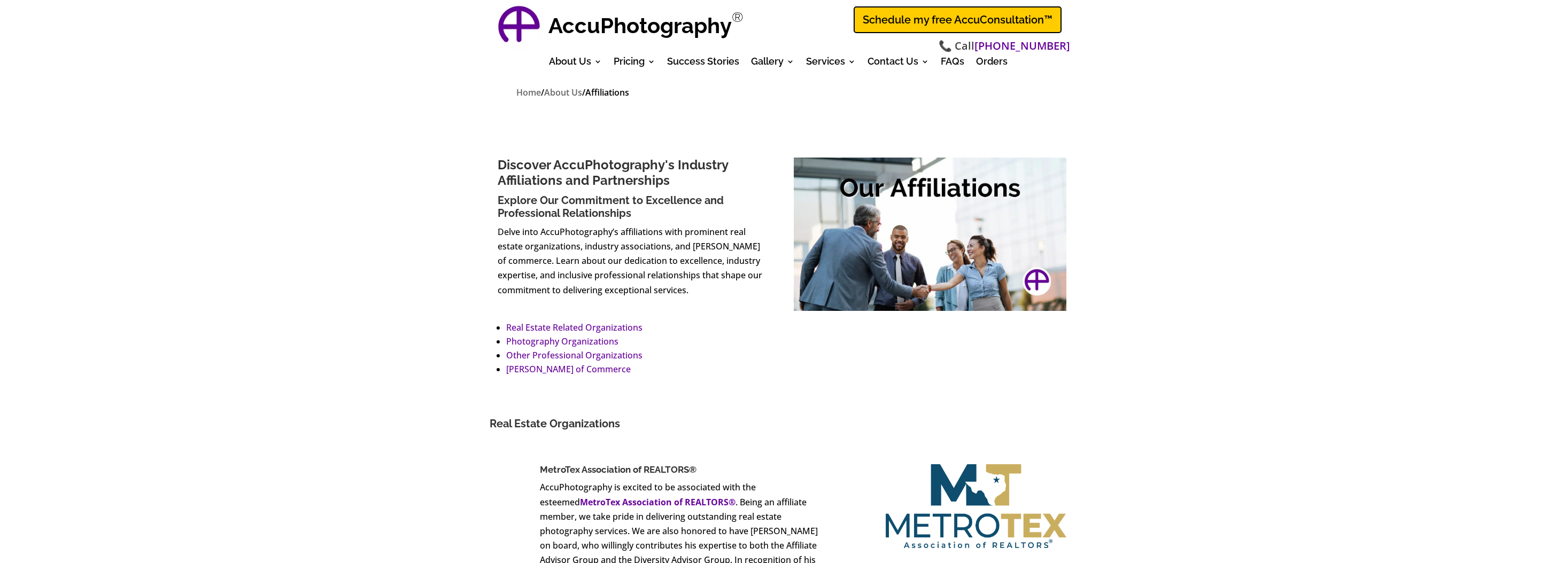 Image resolution: width=1556 pixels, height=563 pixels. Describe the element at coordinates (574, 328) in the screenshot. I see `a: Real Estate Related Organizations` at that location.